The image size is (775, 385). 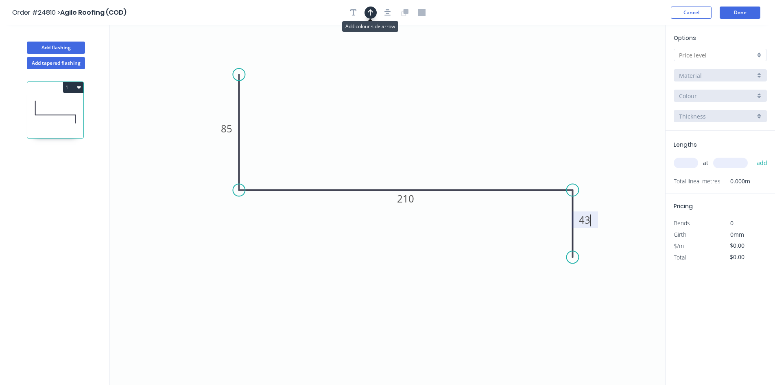 I want to click on span: Order #24810 >, so click(x=36, y=12).